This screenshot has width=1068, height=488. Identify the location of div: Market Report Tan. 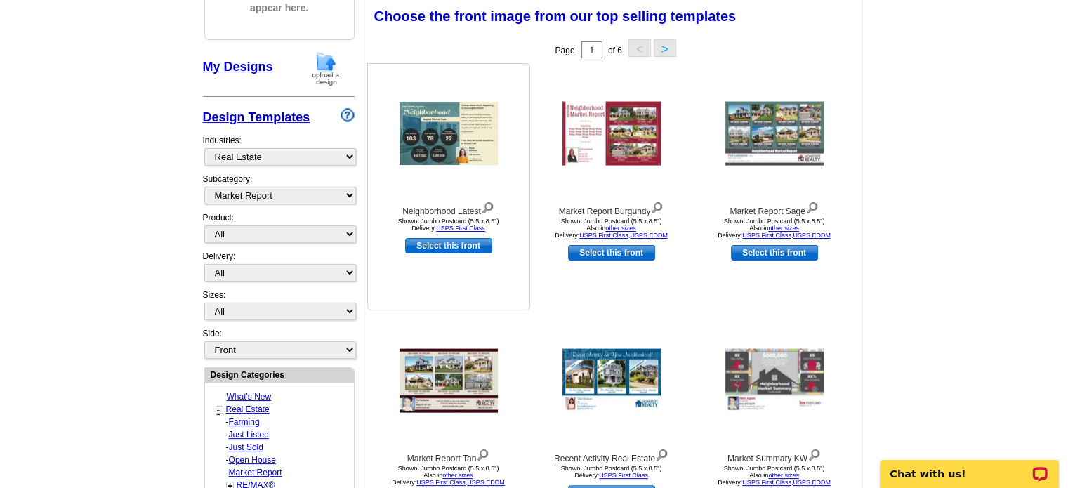
(449, 455).